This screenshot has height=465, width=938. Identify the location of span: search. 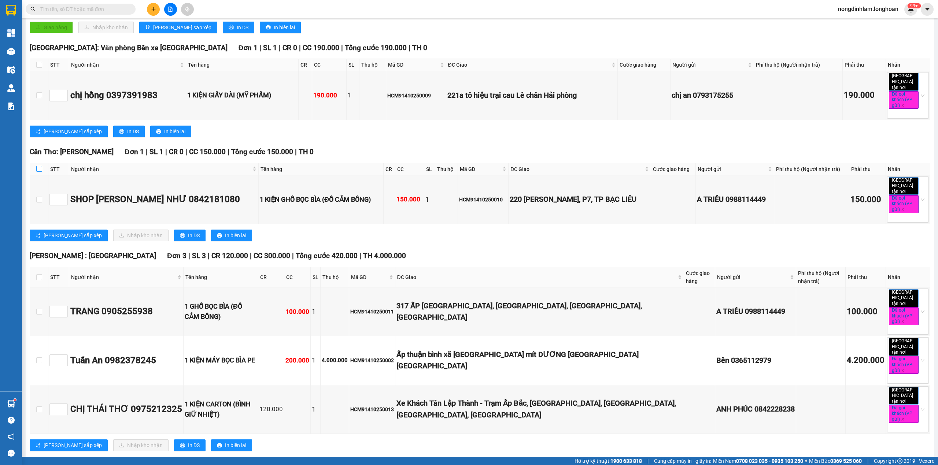
(33, 9).